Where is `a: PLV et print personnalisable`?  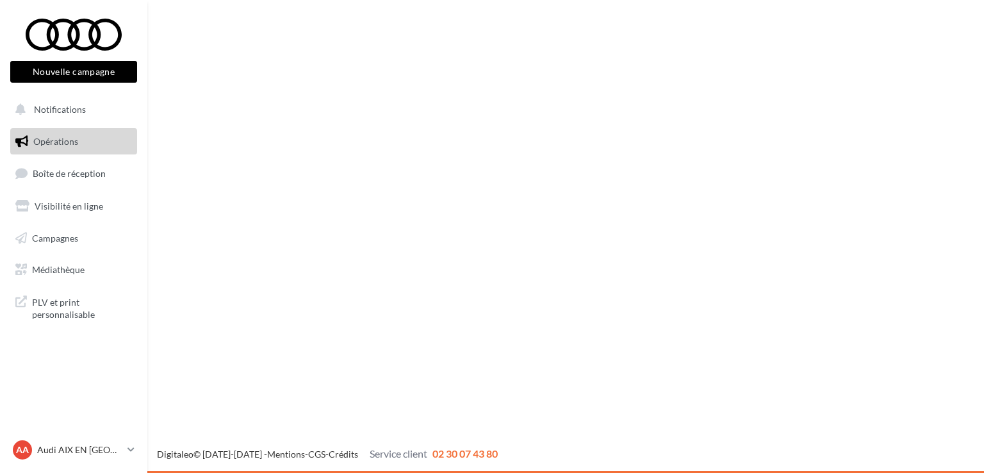 a: PLV et print personnalisable is located at coordinates (74, 307).